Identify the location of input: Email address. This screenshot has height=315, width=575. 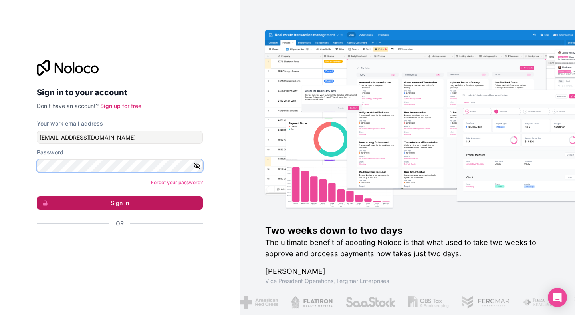
(120, 137).